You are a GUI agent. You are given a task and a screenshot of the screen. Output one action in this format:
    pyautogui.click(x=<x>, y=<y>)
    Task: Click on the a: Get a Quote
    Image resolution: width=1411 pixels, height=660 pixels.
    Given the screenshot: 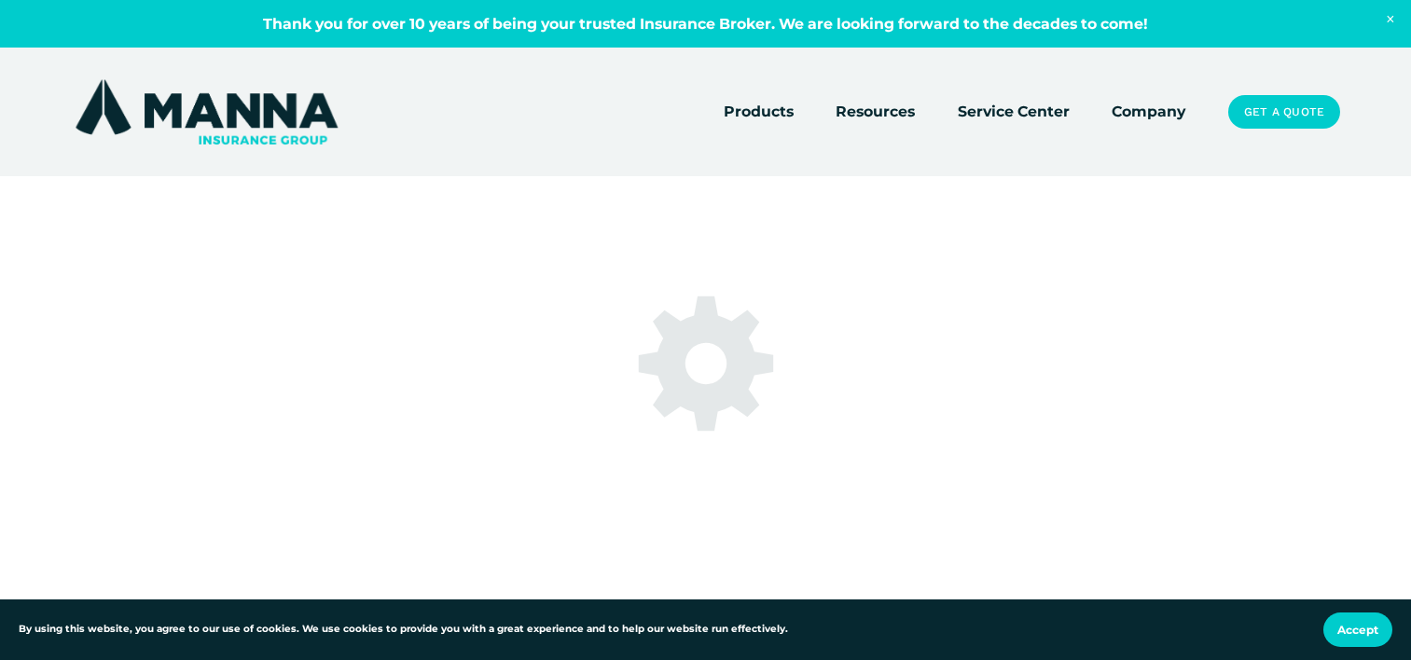 What is the action you would take?
    pyautogui.click(x=1284, y=112)
    